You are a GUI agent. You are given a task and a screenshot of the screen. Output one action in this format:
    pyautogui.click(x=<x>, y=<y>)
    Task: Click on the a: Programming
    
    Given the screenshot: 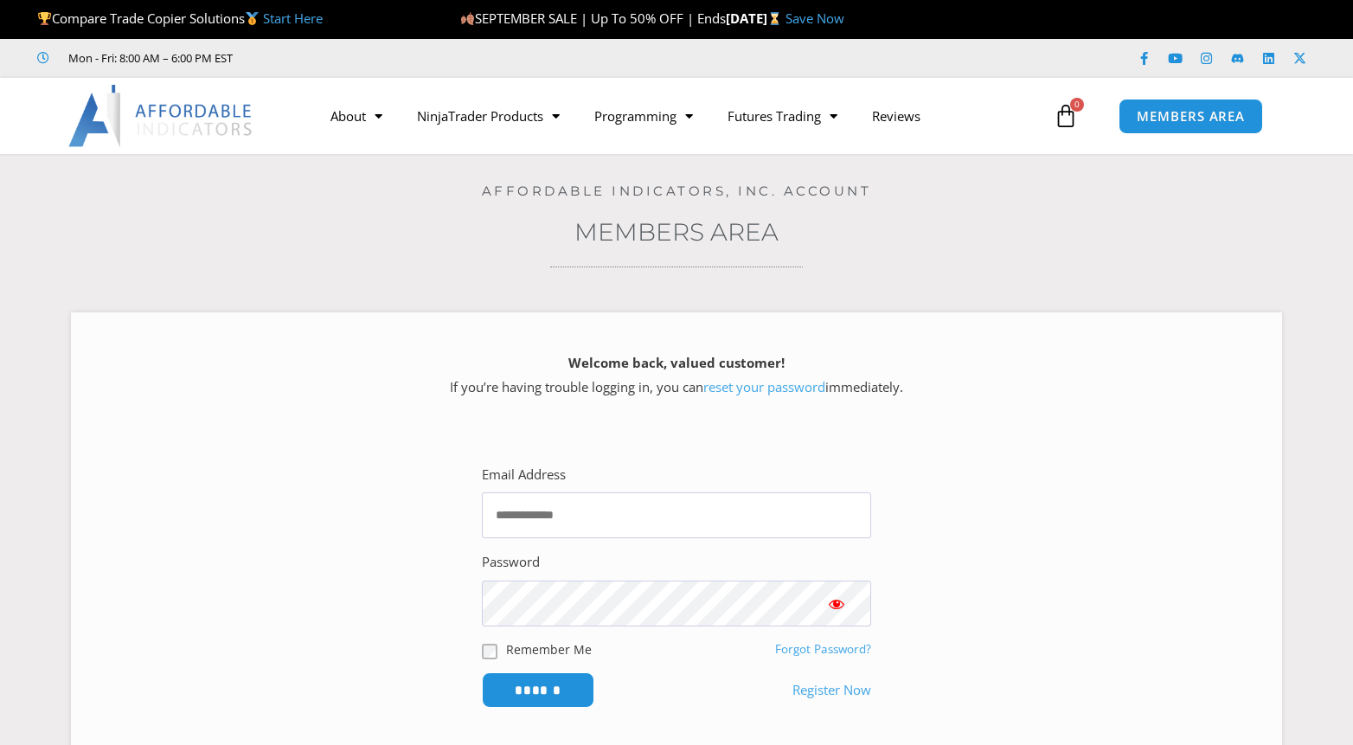 What is the action you would take?
    pyautogui.click(x=644, y=116)
    